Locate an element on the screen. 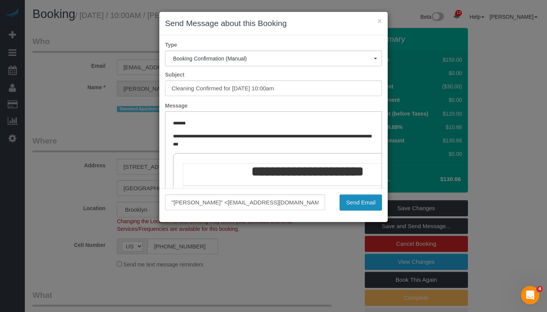 The height and width of the screenshot is (312, 547). button: Send Email is located at coordinates (361, 202).